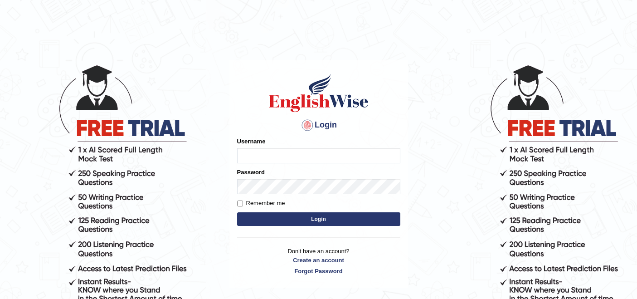 The height and width of the screenshot is (299, 637). Describe the element at coordinates (319, 219) in the screenshot. I see `button: Login` at that location.